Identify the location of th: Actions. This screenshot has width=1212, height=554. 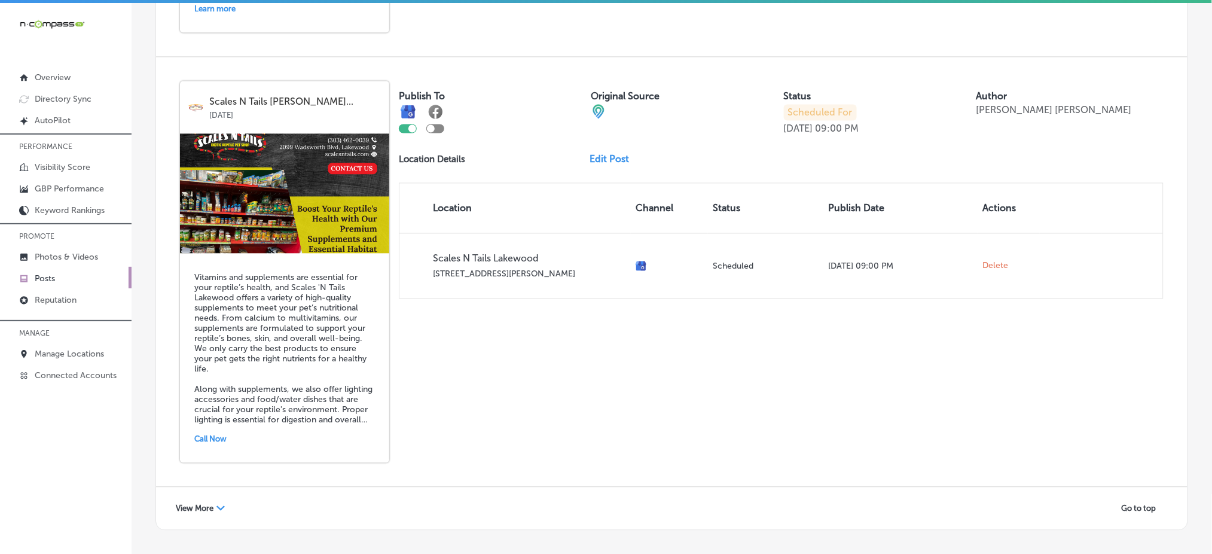
(1008, 208).